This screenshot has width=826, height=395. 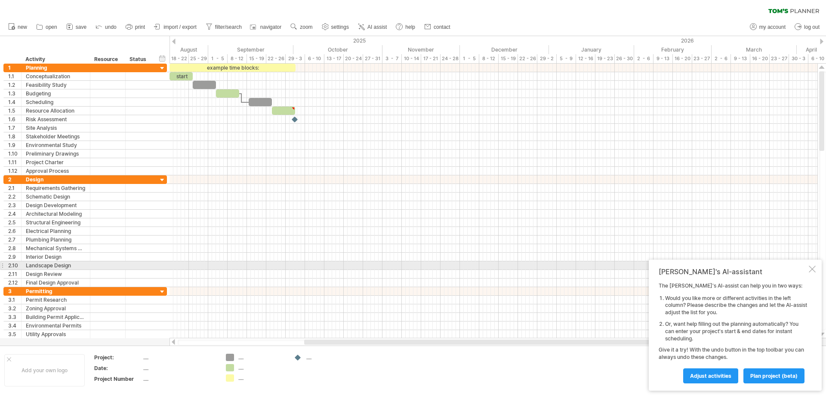 I want to click on div: 2.6, so click(x=15, y=231).